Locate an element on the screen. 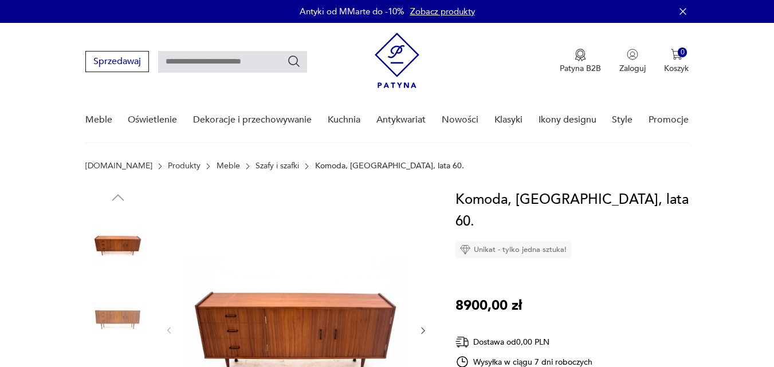 This screenshot has width=774, height=367. a: Nowości is located at coordinates (460, 120).